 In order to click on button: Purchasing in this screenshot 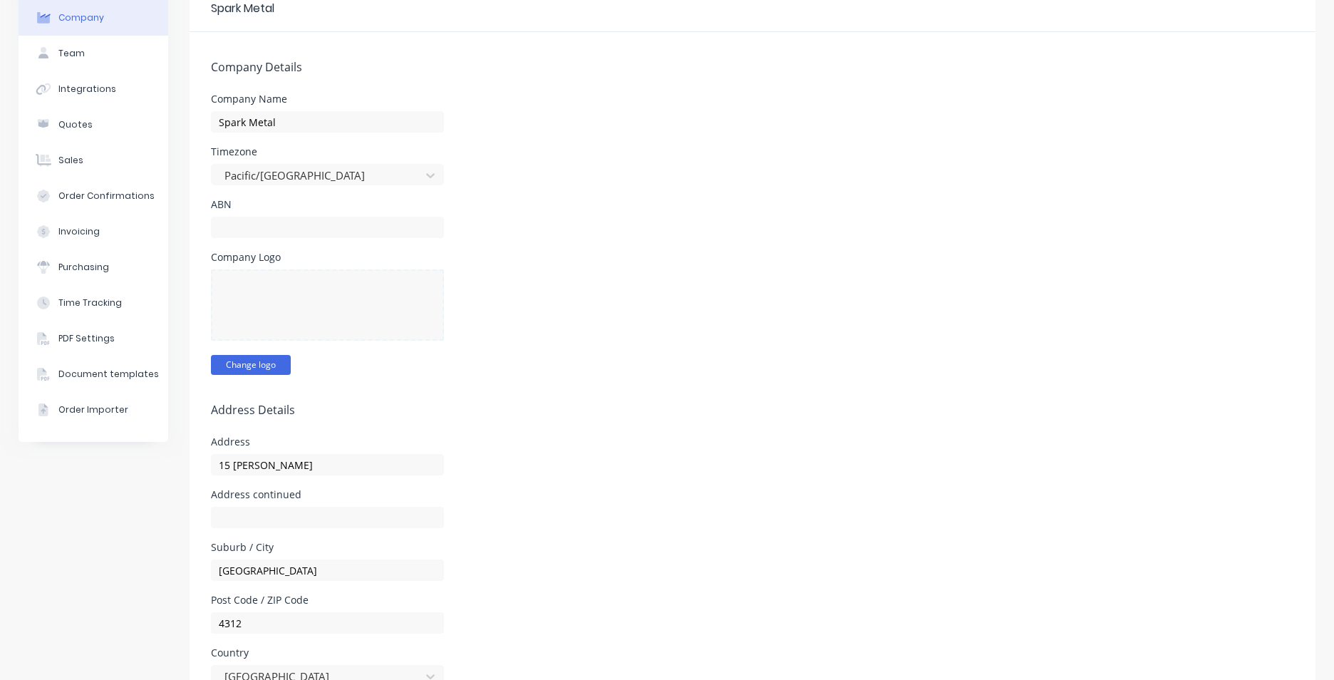, I will do `click(93, 267)`.